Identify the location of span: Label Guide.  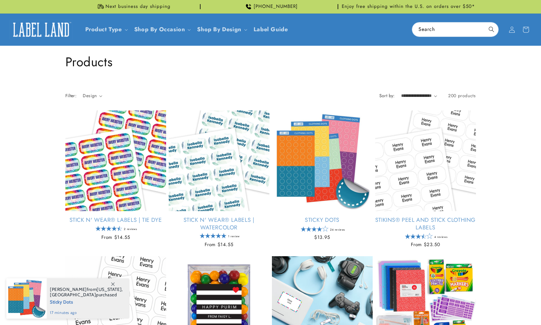
(271, 29).